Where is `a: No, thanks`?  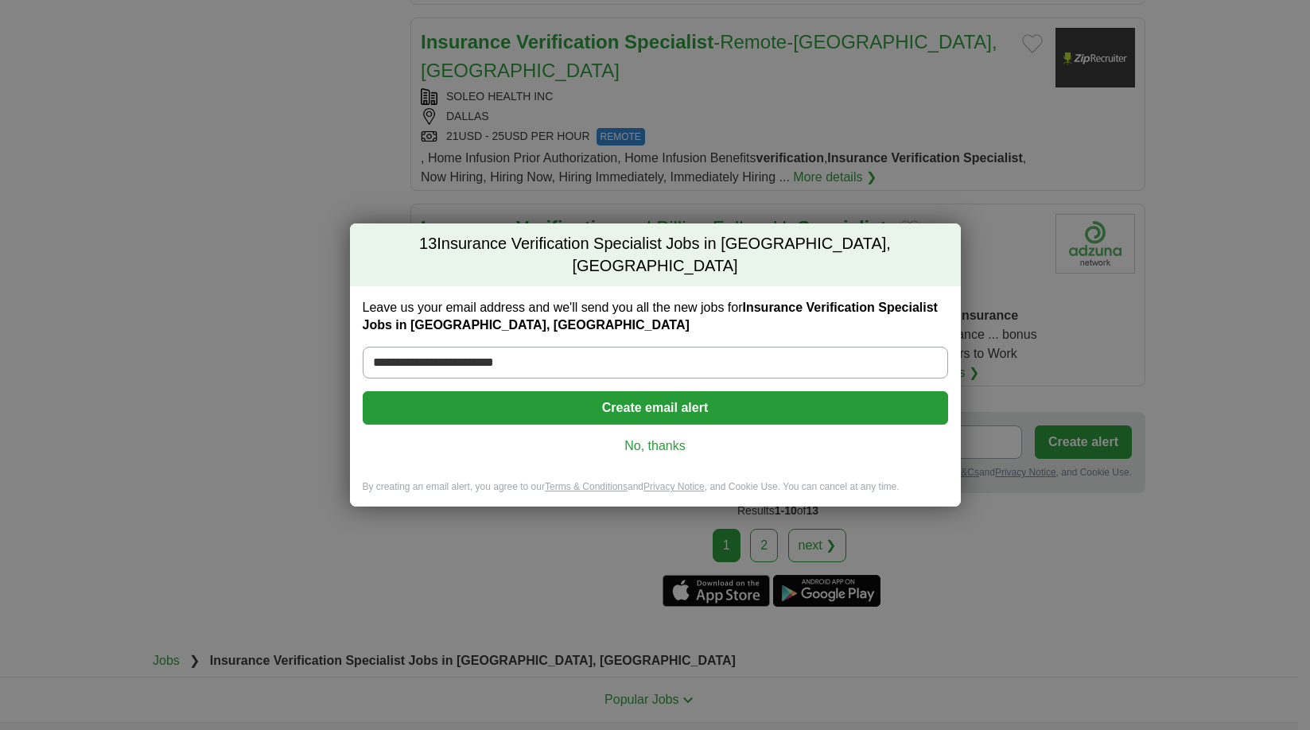 a: No, thanks is located at coordinates (656, 446).